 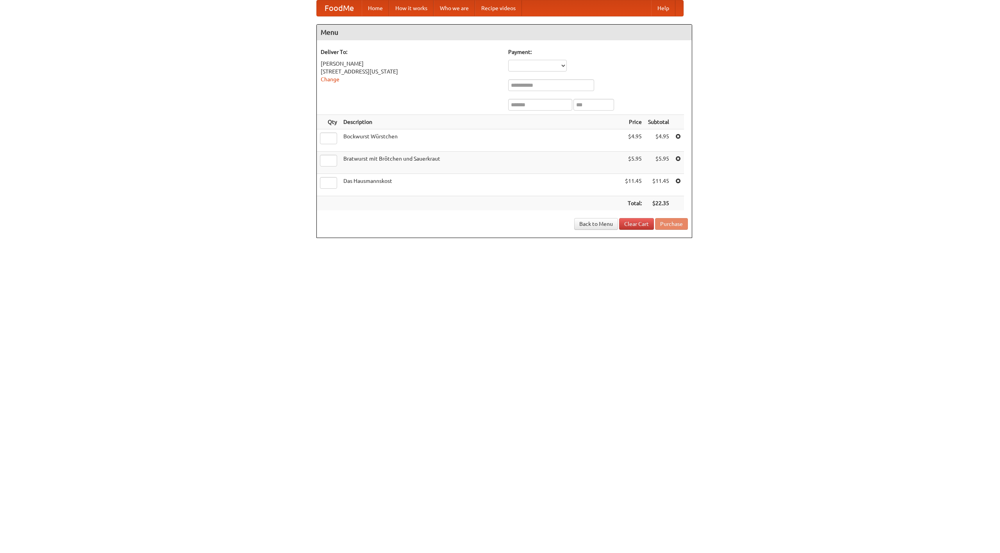 What do you see at coordinates (411, 52) in the screenshot?
I see `h5: Deliver To:` at bounding box center [411, 52].